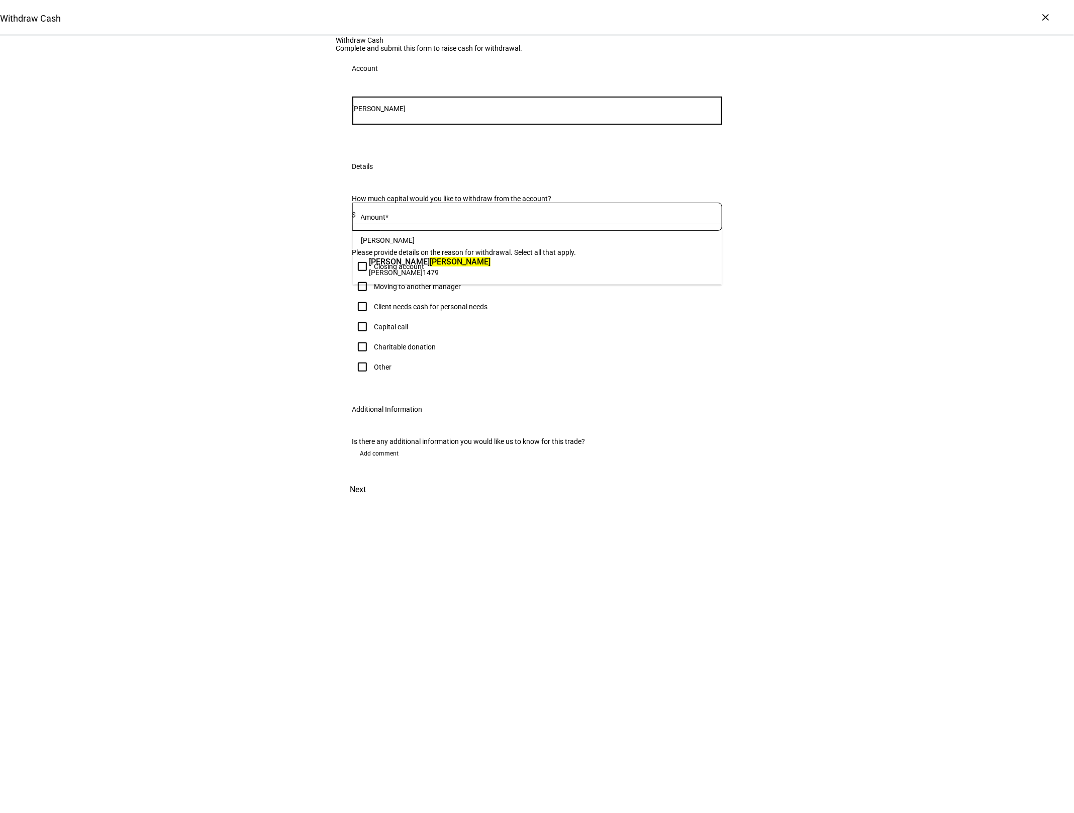  I want to click on div: Additional Information, so click(387, 409).